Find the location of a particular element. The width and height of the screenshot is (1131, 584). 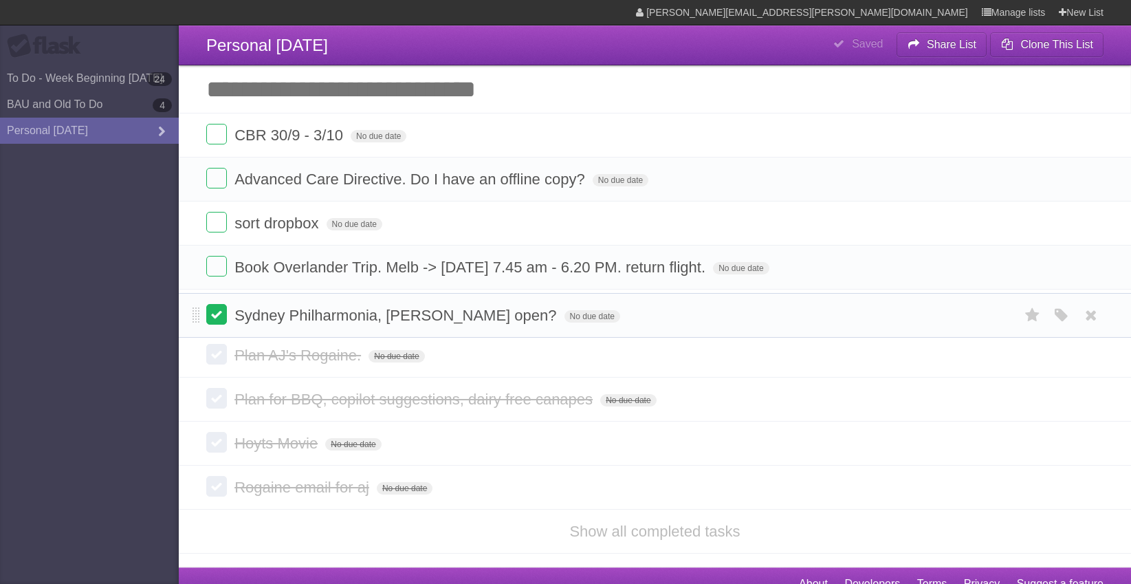

a: Show all completed tasks is located at coordinates (654, 531).